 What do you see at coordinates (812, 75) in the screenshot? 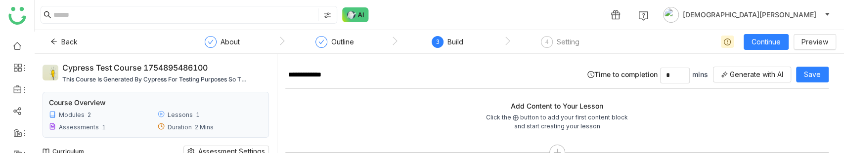
I see `button: Save` at bounding box center [812, 75].